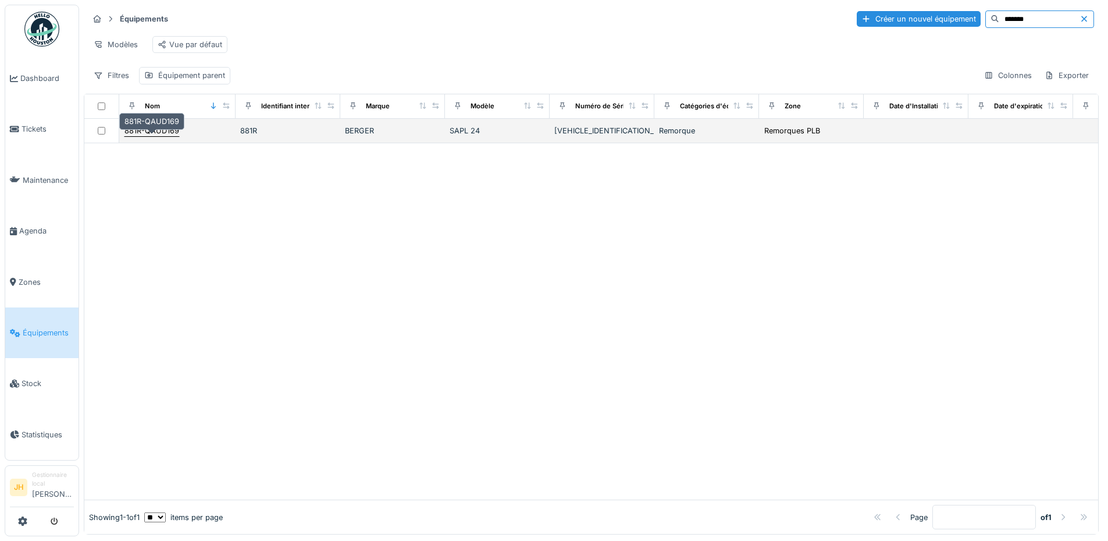 The height and width of the screenshot is (541, 1108). Describe the element at coordinates (1046, 517) in the screenshot. I see `strong: of 1` at that location.